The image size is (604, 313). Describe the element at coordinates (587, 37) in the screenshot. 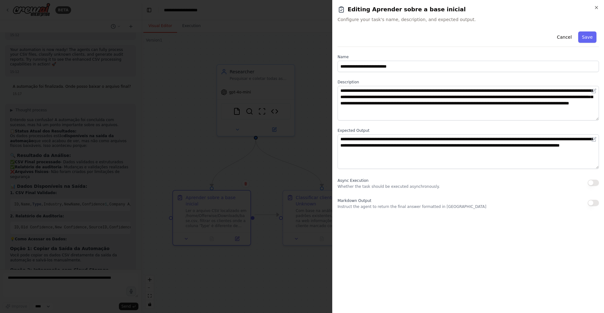

I see `button: Save` at that location.